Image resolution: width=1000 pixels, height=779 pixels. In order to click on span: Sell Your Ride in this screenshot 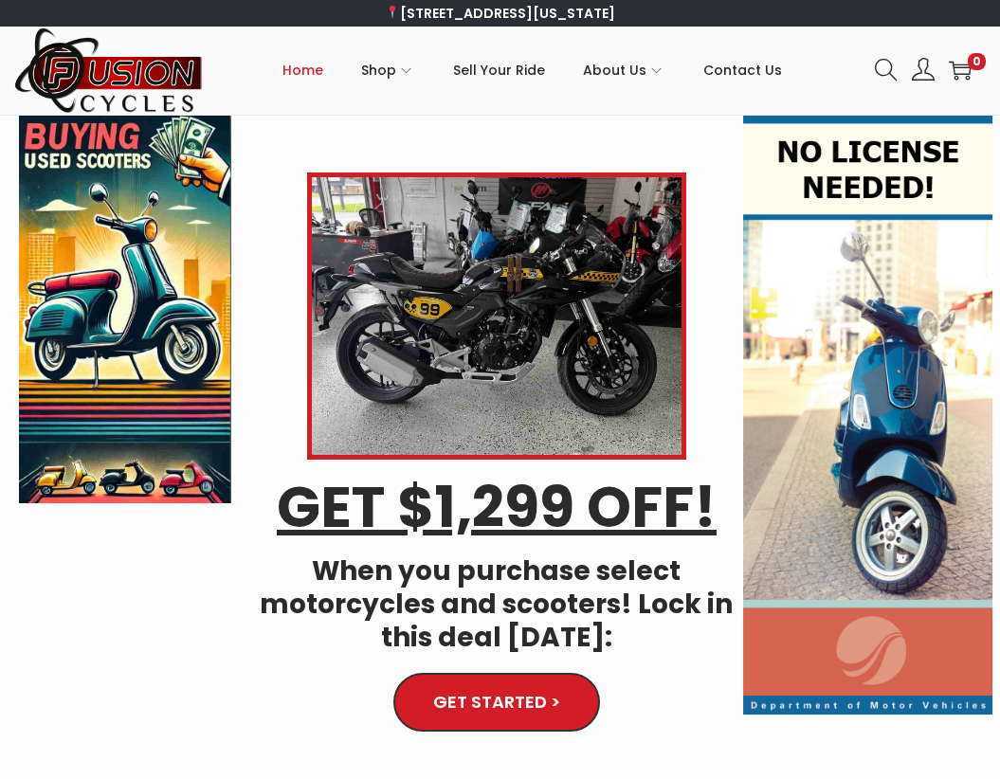, I will do `click(498, 70)`.